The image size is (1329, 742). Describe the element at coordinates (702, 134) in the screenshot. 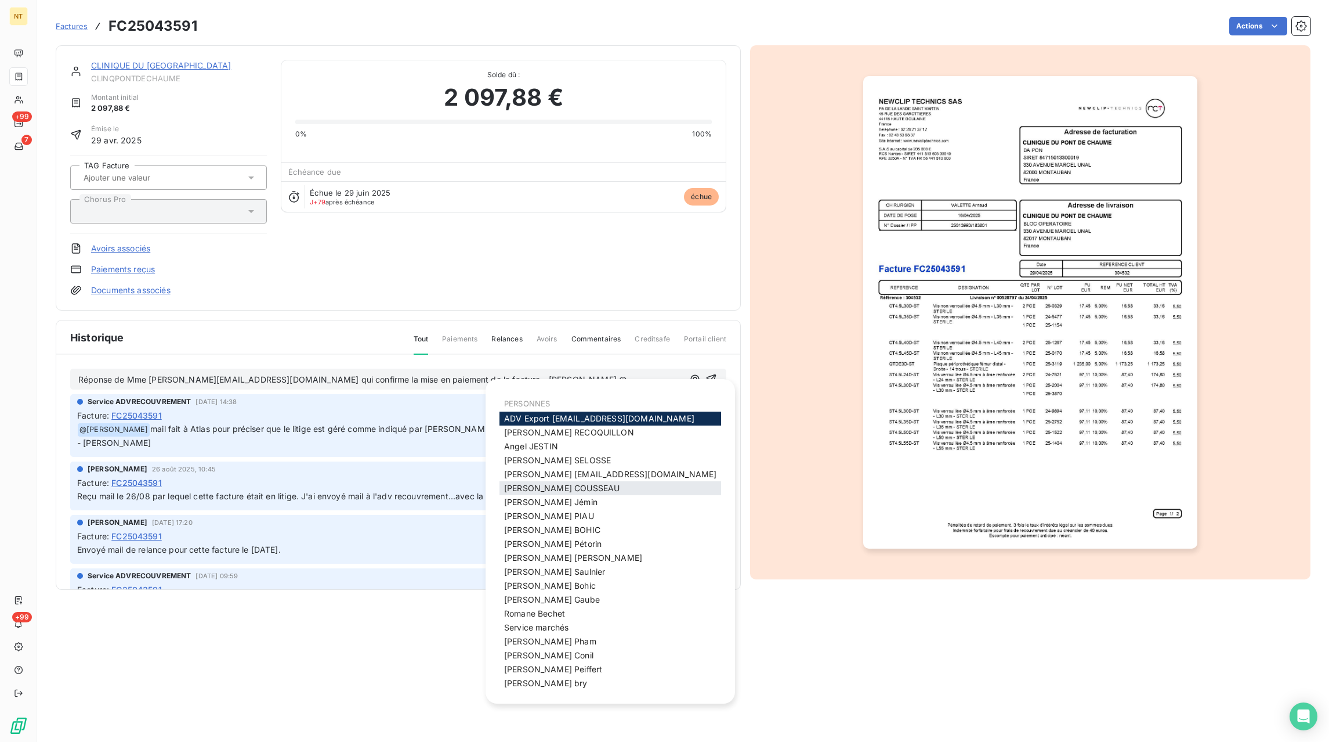

I see `span: 100%` at that location.